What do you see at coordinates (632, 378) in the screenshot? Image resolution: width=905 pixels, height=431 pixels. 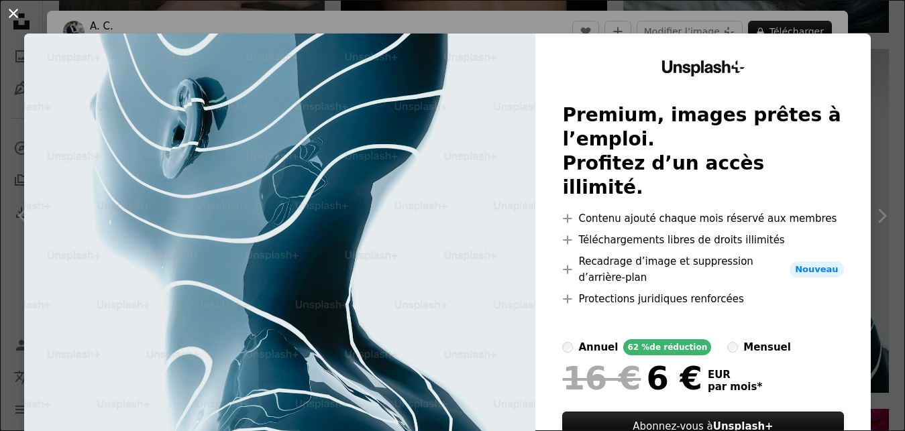 I see `div: 6 €` at bounding box center [632, 378].